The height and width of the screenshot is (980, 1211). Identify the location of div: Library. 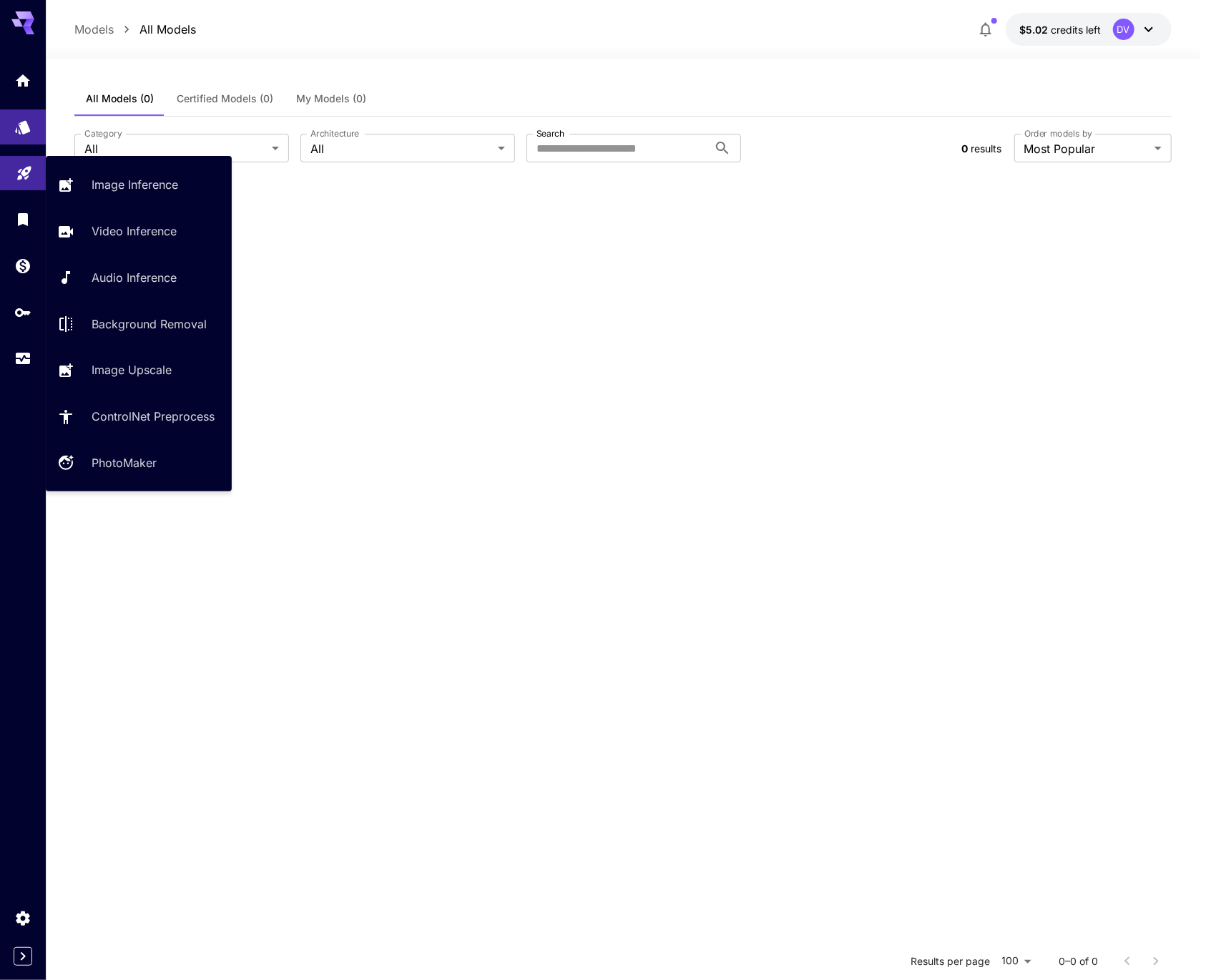
(23, 219).